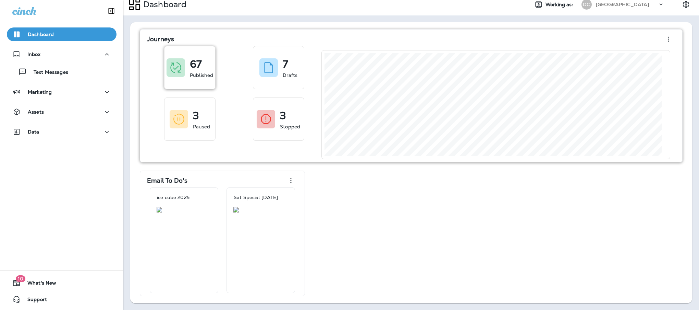  What do you see at coordinates (62, 54) in the screenshot?
I see `button: Inbox` at bounding box center [62, 54].